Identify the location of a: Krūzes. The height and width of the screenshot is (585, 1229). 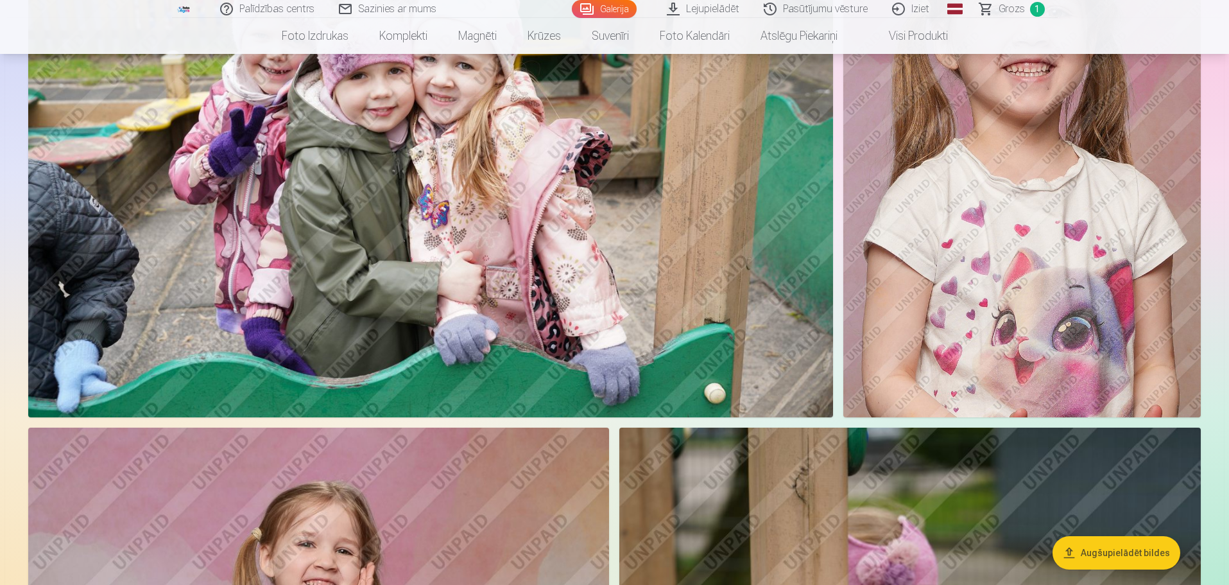
(544, 36).